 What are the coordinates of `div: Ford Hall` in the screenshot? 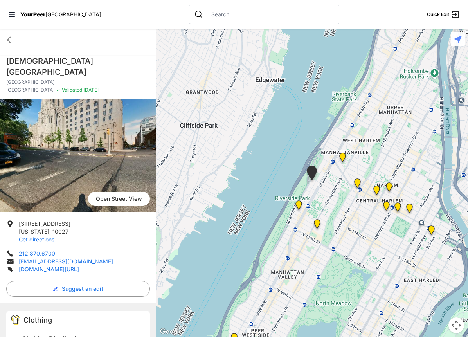 It's located at (298, 206).